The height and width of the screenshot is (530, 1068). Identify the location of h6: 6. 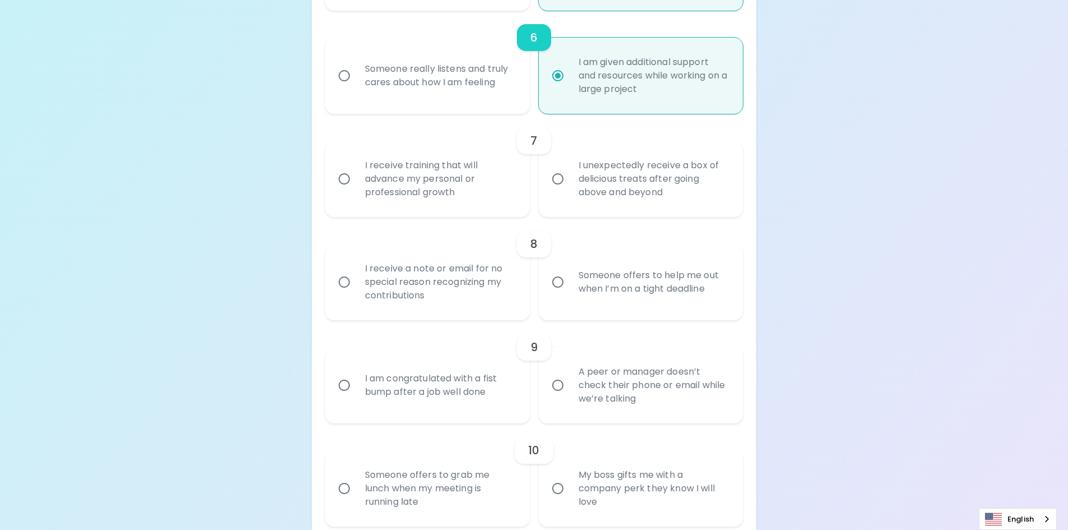
(534, 38).